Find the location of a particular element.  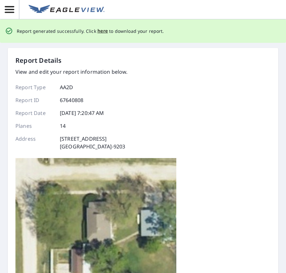

p: Report Details is located at coordinates (39, 60).